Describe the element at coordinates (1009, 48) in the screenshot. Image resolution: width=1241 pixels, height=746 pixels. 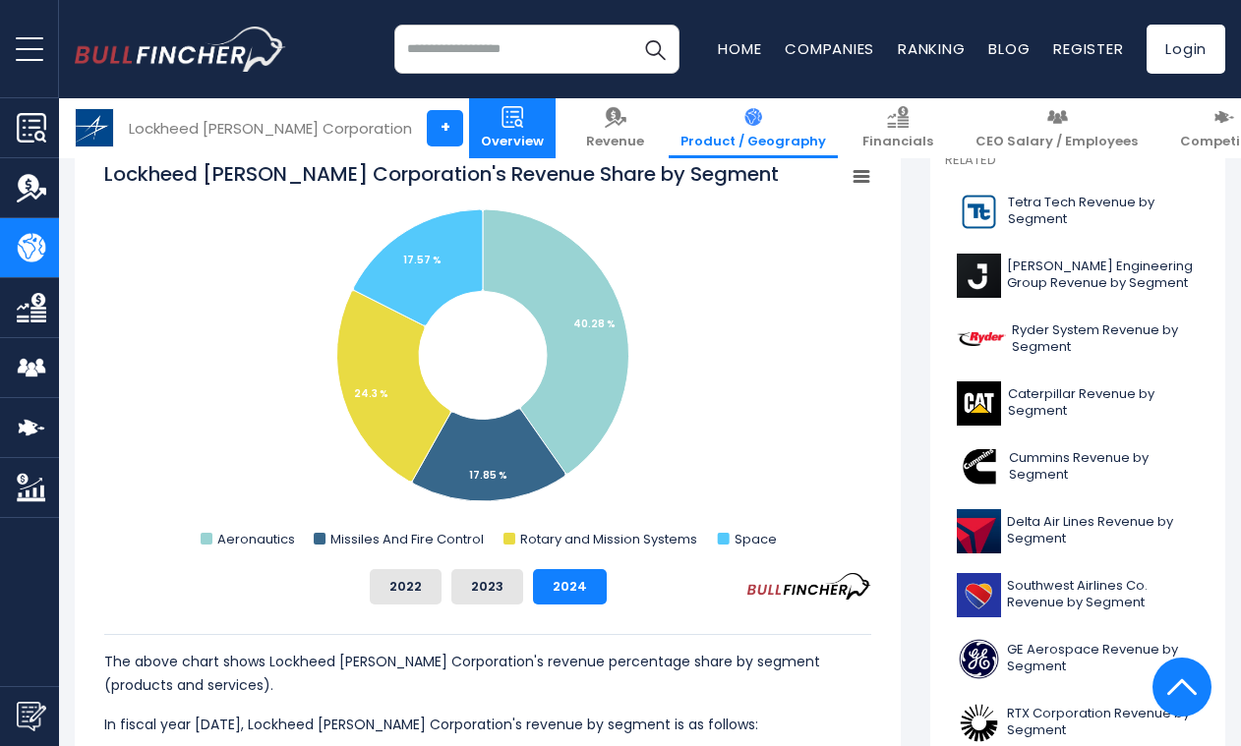
I see `a: Blog` at that location.